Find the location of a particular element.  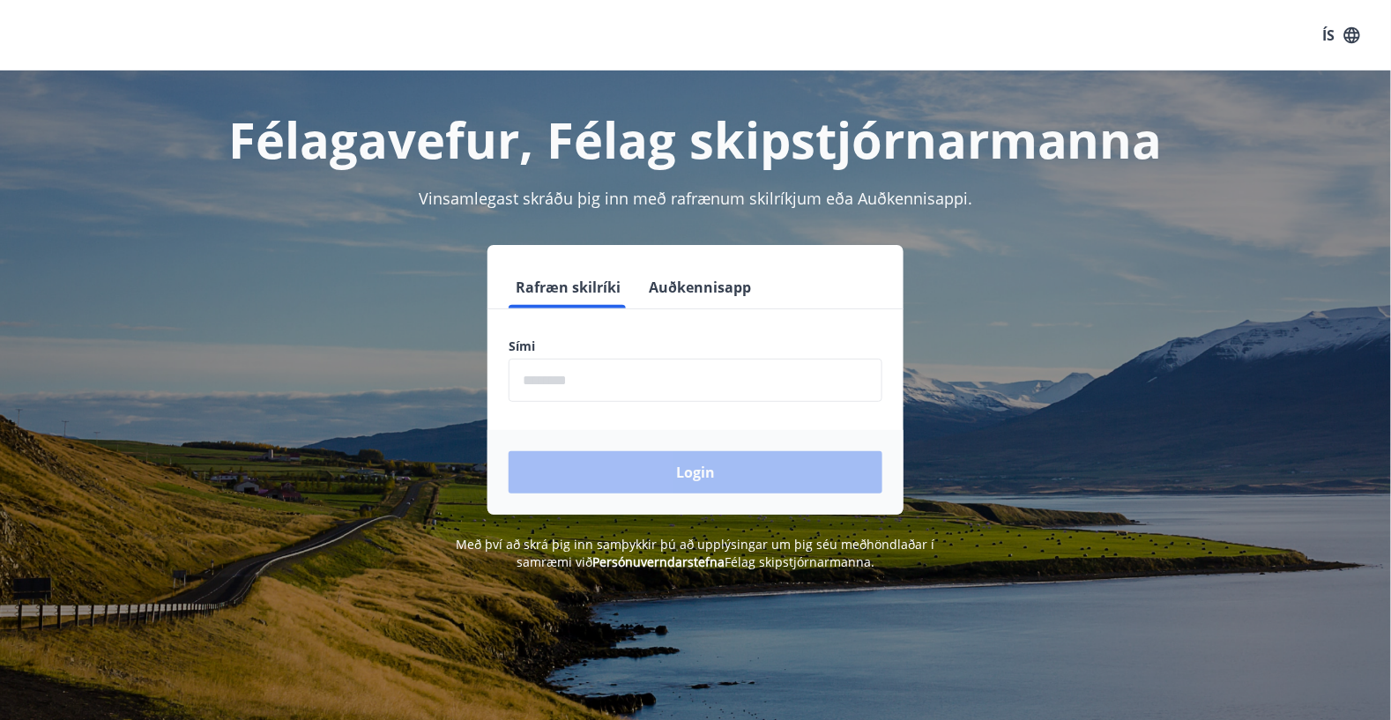

button: Auðkennisapp is located at coordinates (700, 287).